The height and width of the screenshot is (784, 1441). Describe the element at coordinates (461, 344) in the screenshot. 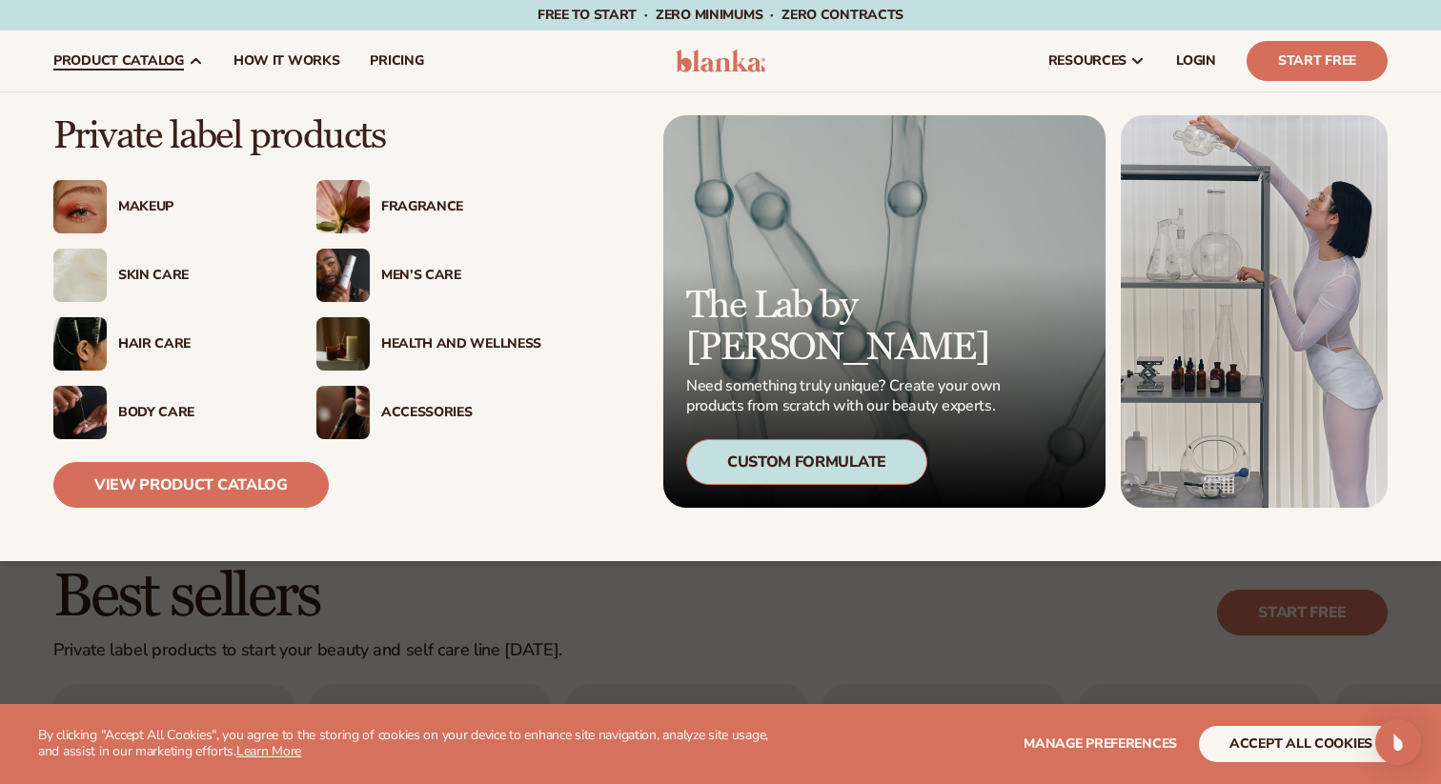

I see `div: Health And Wellness` at that location.